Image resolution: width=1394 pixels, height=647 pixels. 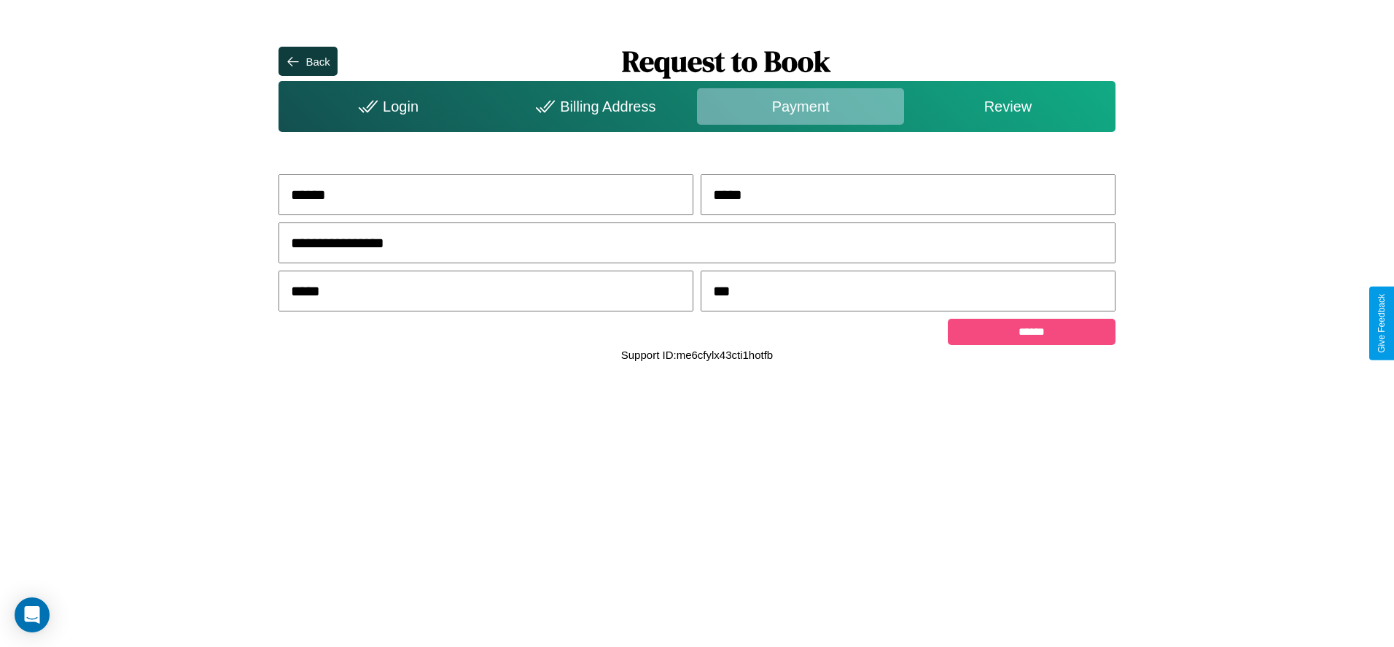 I want to click on h1: Request to Book, so click(x=726, y=61).